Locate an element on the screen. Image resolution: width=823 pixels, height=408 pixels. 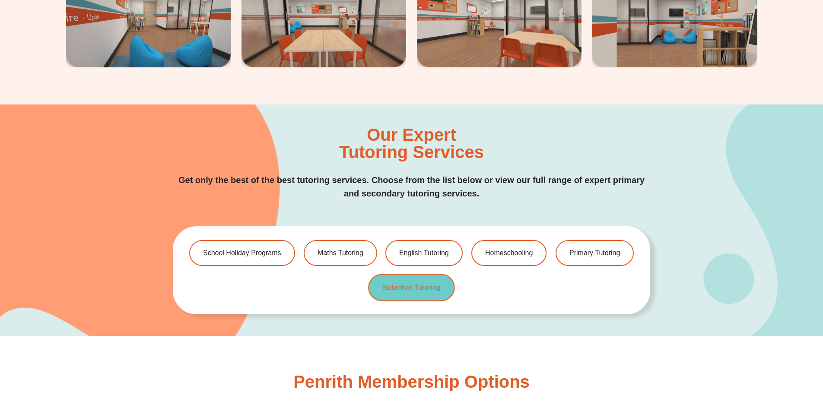
span: Maths Tutoring is located at coordinates (340, 253).